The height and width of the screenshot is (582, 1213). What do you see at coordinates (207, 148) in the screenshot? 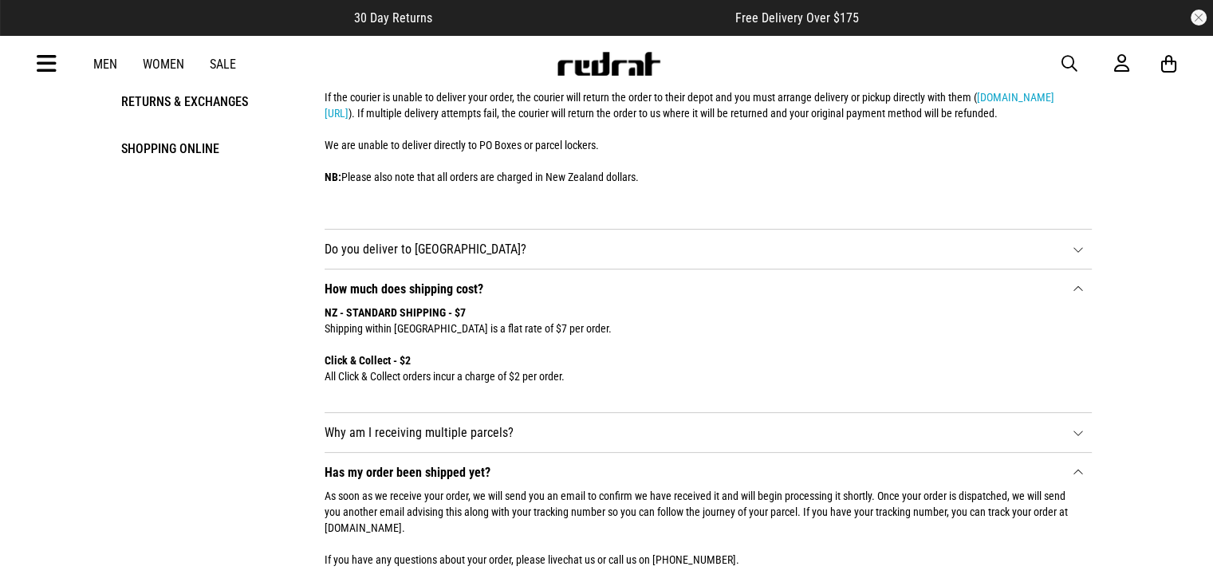
I see `li: Shopping Online` at bounding box center [207, 148].